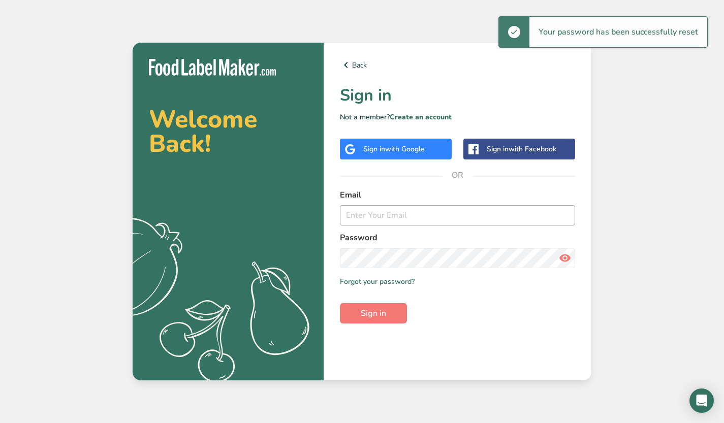 This screenshot has width=724, height=423. Describe the element at coordinates (457, 195) in the screenshot. I see `label: Email` at that location.